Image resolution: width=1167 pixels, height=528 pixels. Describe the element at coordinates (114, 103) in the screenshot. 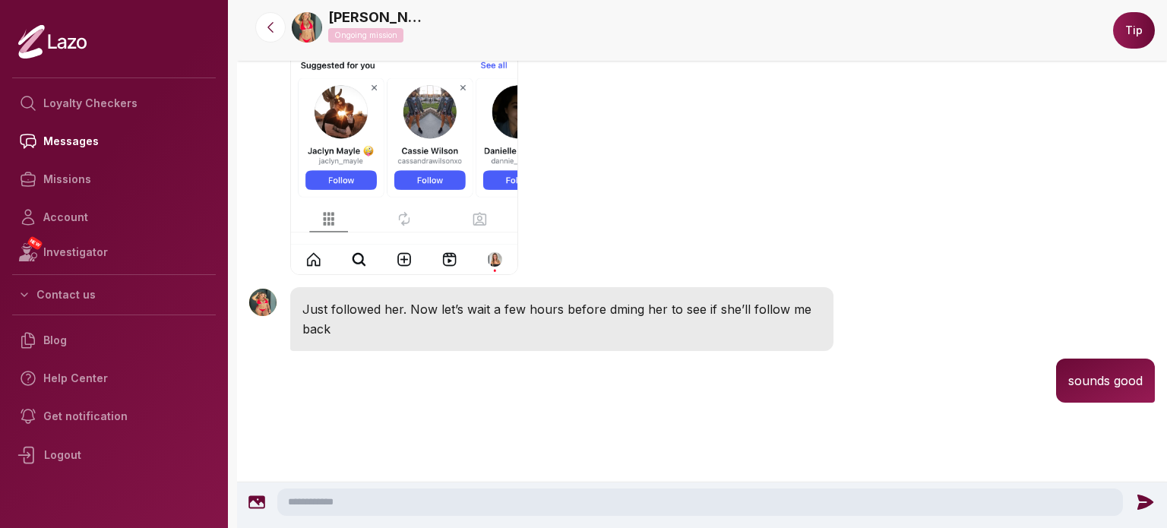

I see `a: Loyalty Checkers` at that location.